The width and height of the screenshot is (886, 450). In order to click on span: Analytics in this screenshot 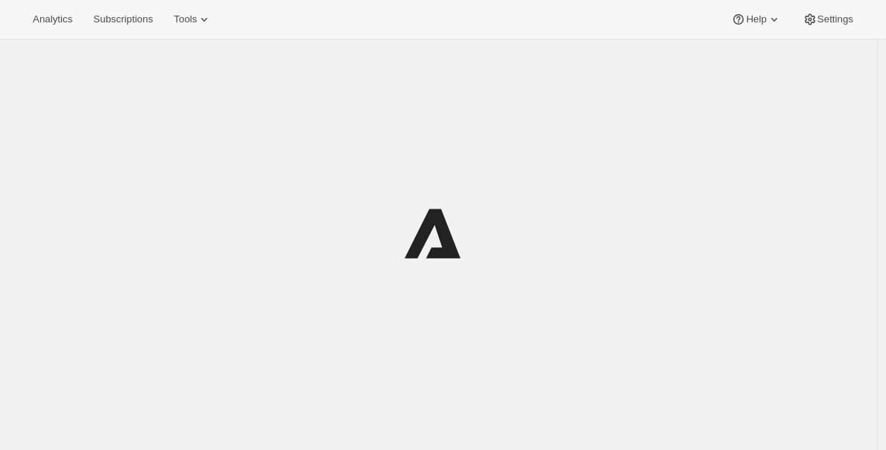, I will do `click(52, 19)`.